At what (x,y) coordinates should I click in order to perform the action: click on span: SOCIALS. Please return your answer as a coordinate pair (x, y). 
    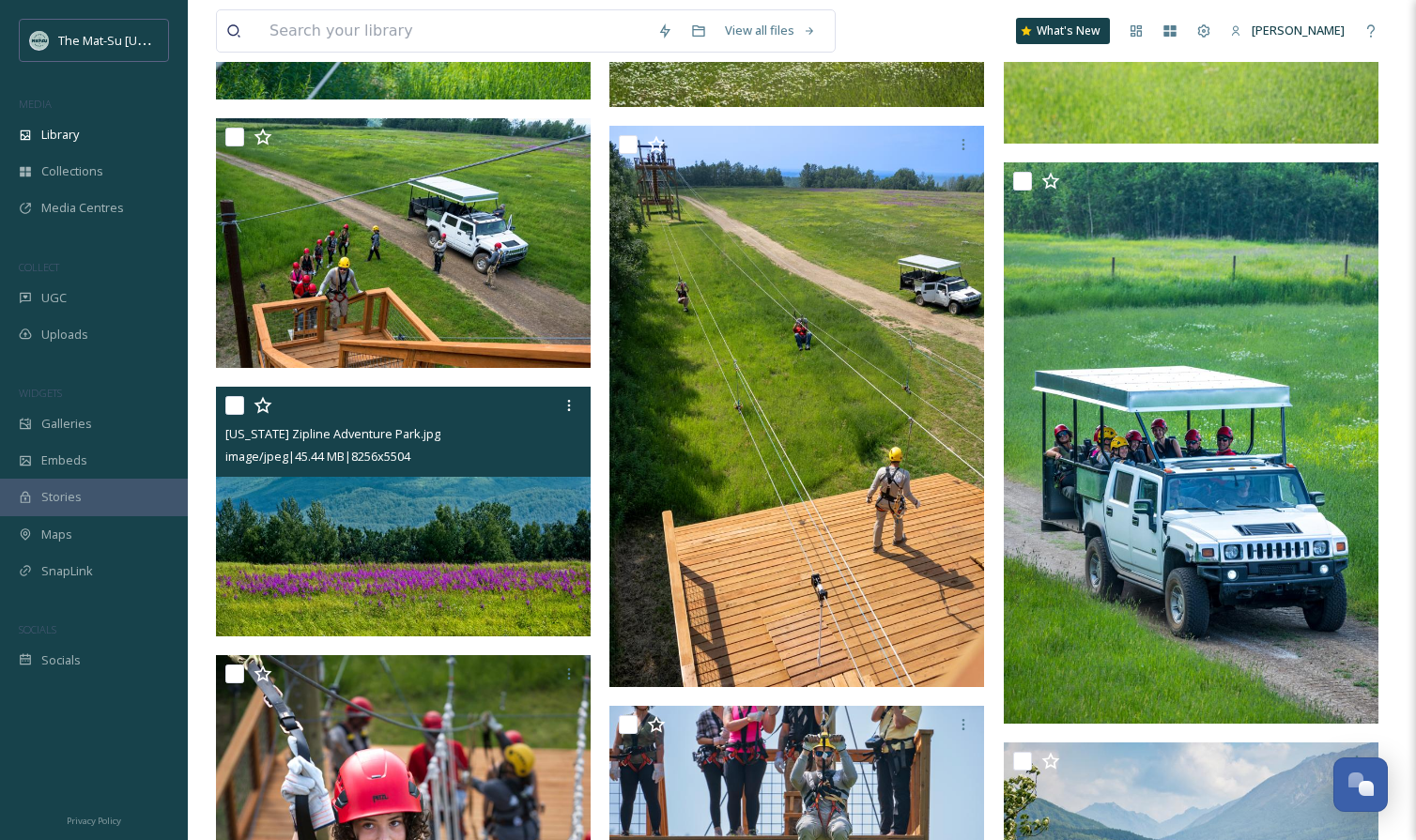
    Looking at the image, I should click on (38, 629).